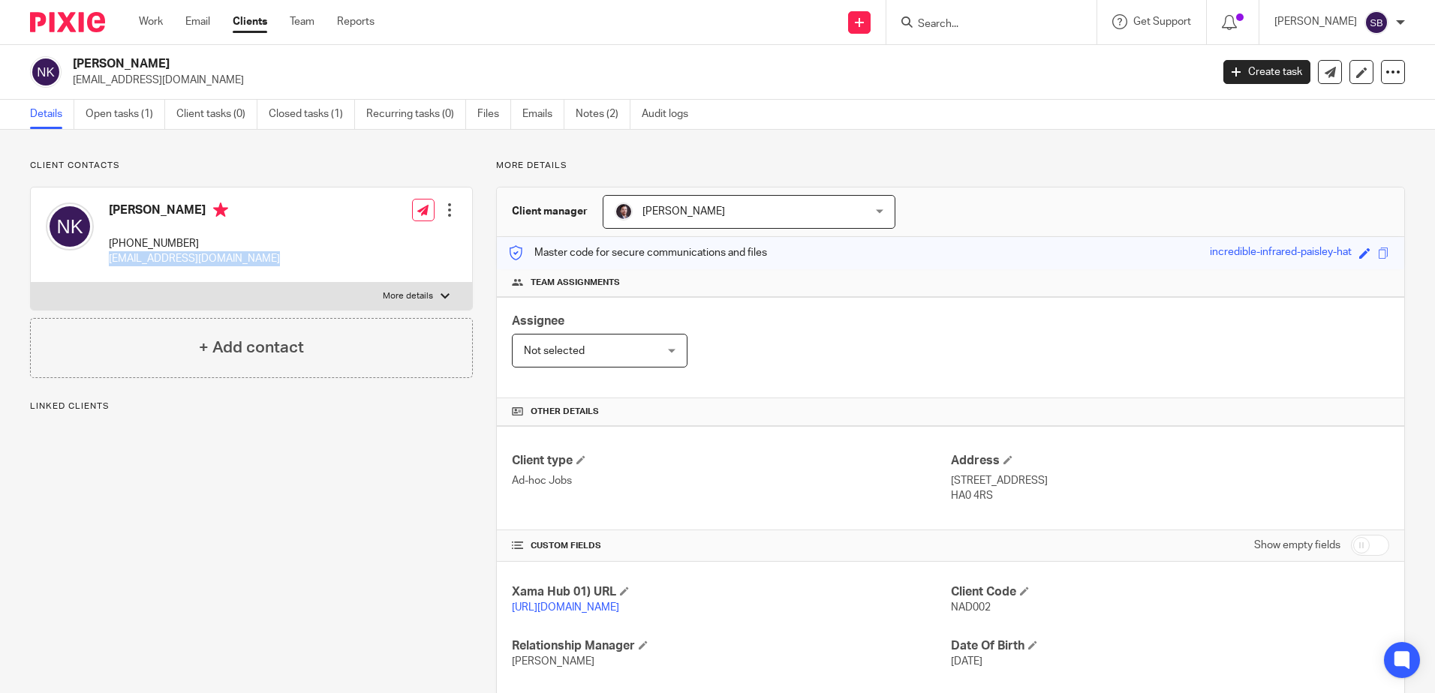 The height and width of the screenshot is (693, 1435). Describe the element at coordinates (197, 22) in the screenshot. I see `a: Email` at that location.